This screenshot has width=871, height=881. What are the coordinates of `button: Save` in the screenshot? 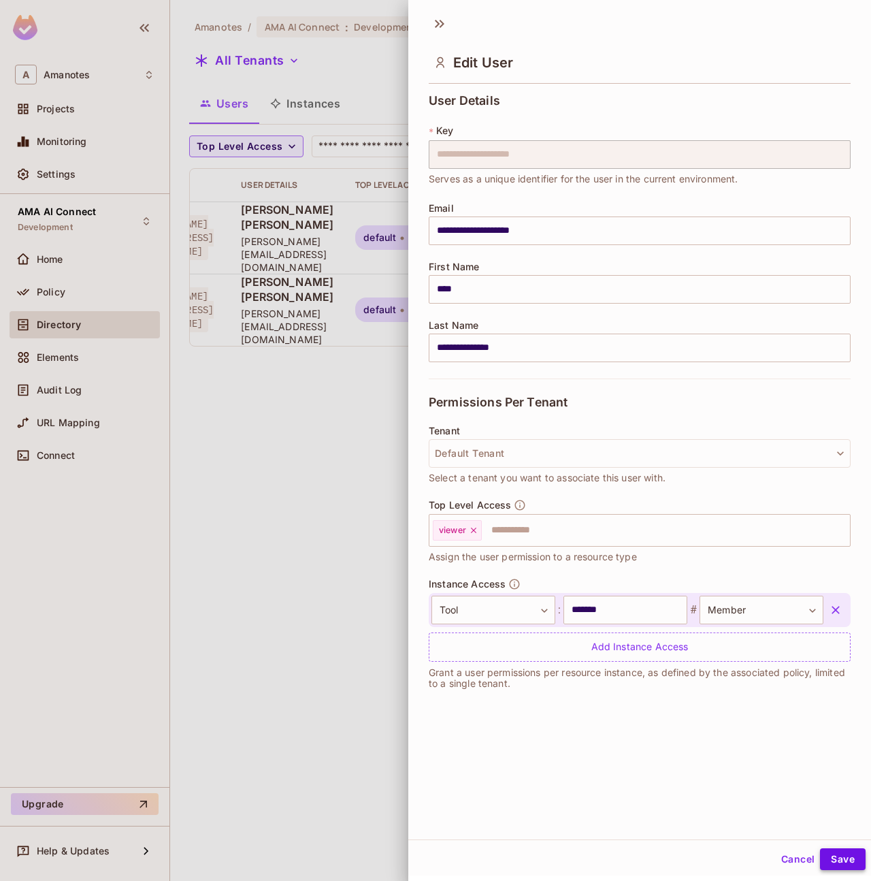 It's located at (843, 859).